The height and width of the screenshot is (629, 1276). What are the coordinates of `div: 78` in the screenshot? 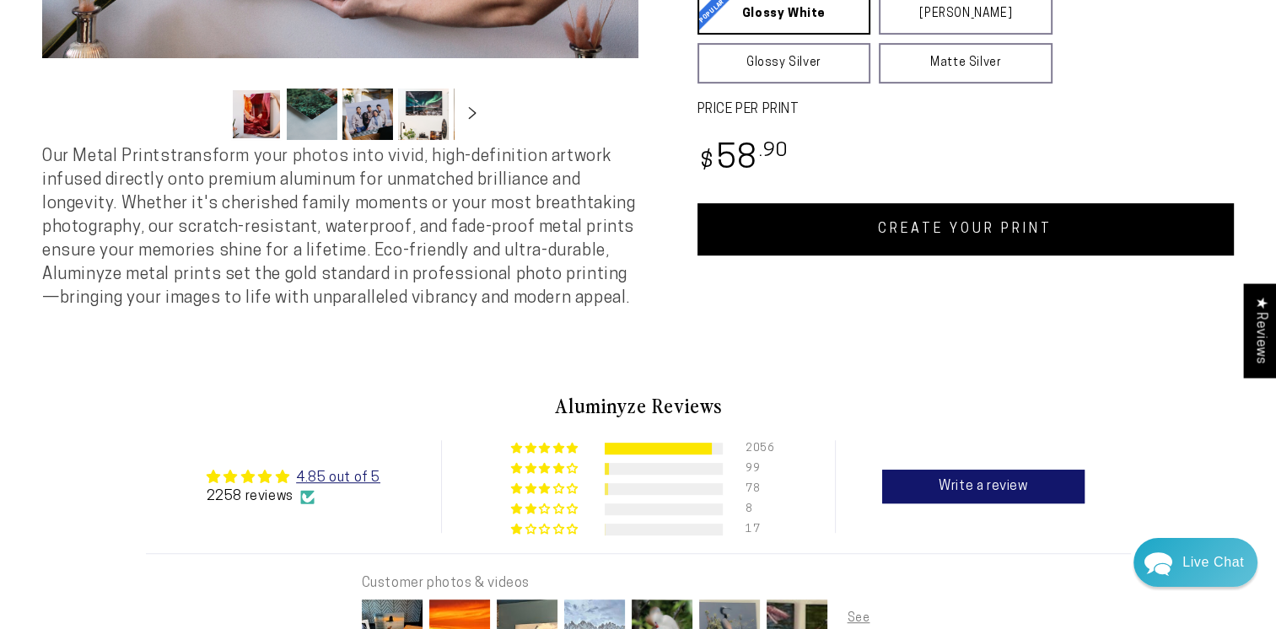 It's located at (755, 489).